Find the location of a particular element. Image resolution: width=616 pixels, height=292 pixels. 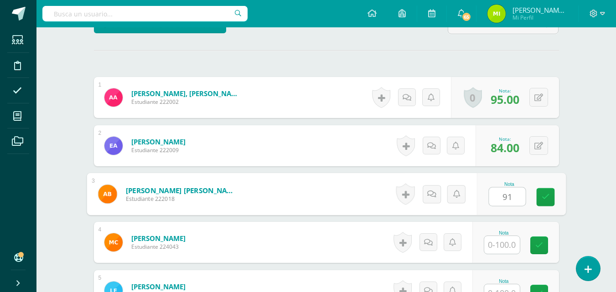

img: 7083528cf830f4a114e6d6bae7e1180e.png is located at coordinates (497, 14).